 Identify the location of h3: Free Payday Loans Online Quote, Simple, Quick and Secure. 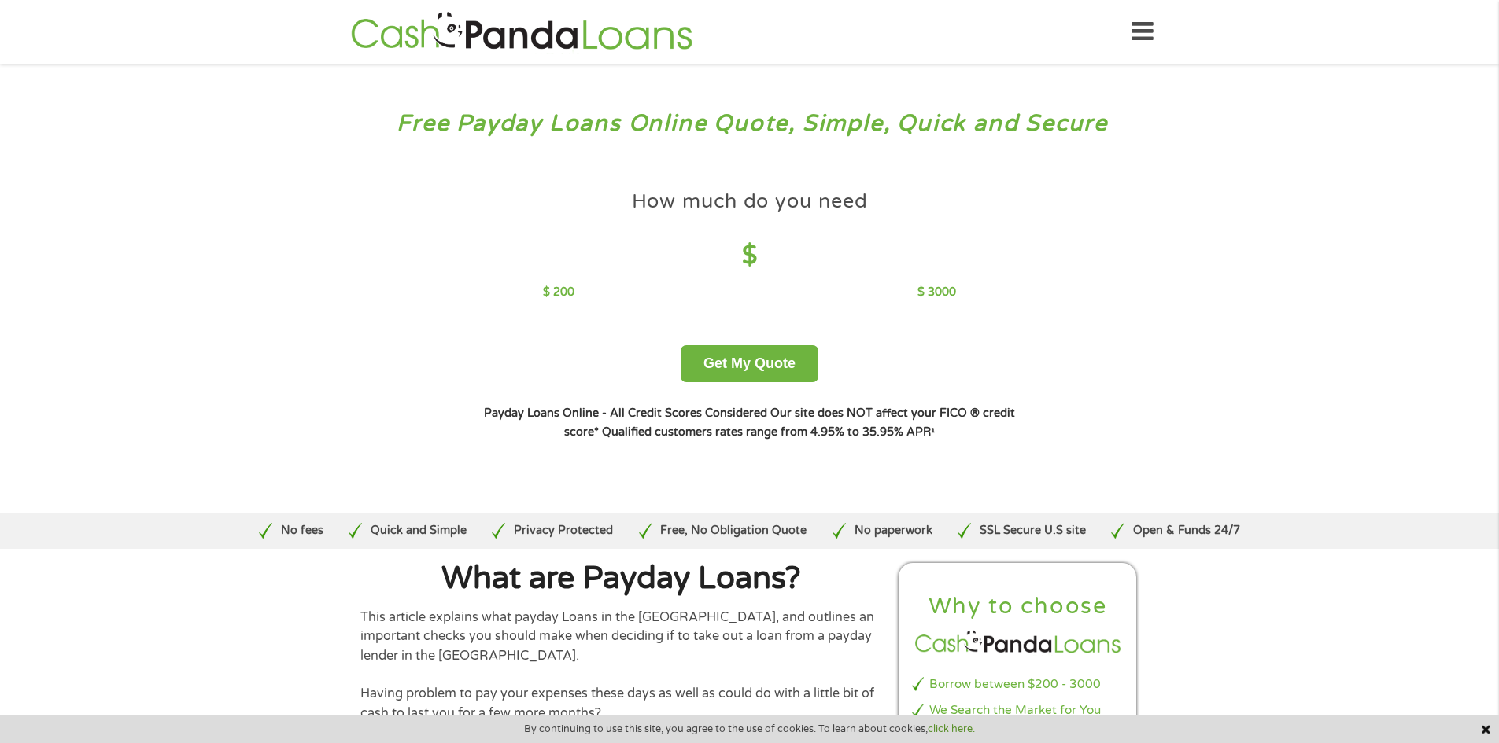
(750, 123).